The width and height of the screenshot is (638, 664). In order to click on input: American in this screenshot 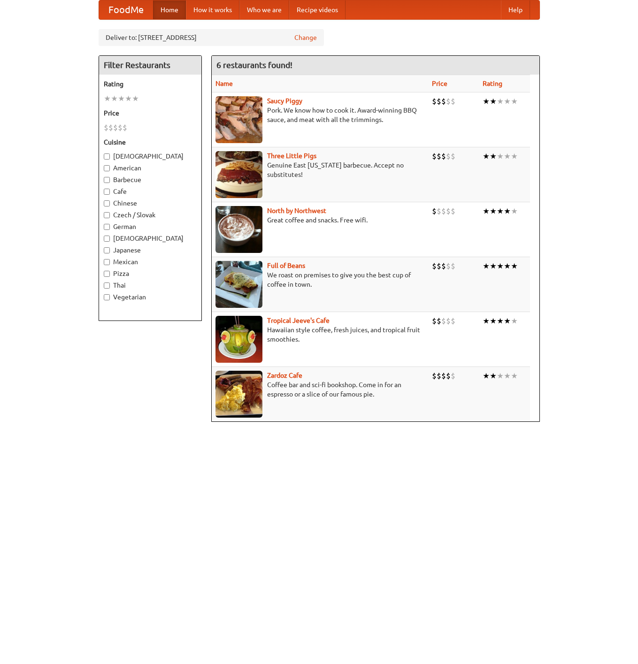, I will do `click(107, 168)`.